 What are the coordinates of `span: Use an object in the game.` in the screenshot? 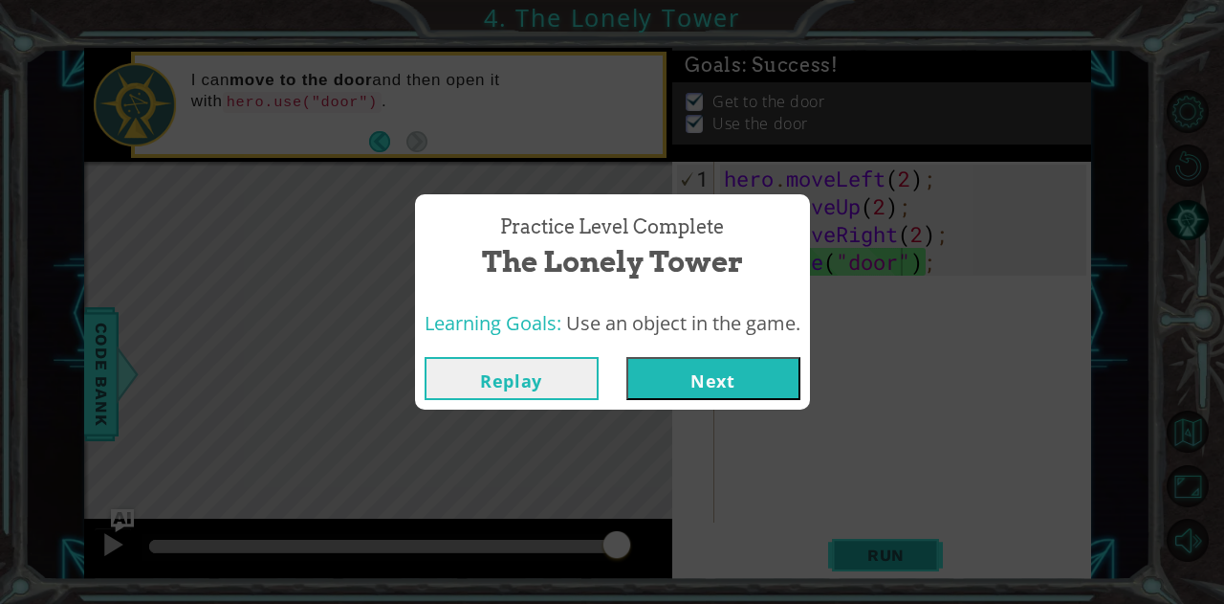 It's located at (683, 322).